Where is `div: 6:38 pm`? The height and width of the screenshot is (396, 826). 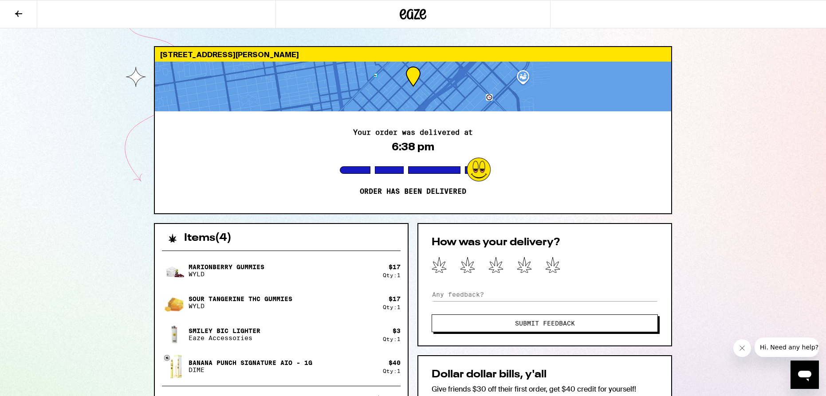 div: 6:38 pm is located at coordinates (413, 147).